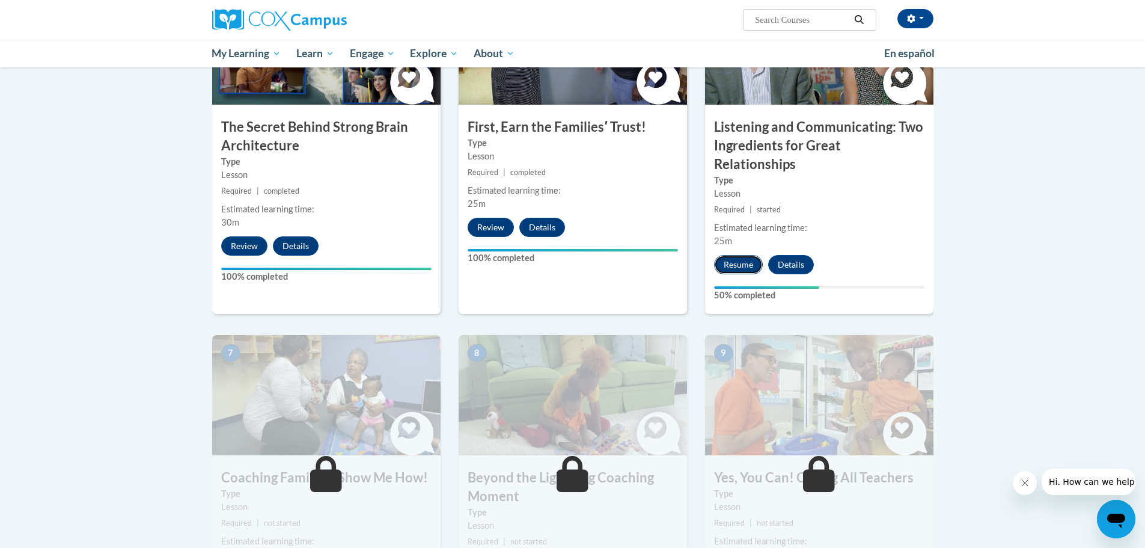  What do you see at coordinates (372, 54) in the screenshot?
I see `span: Engage` at bounding box center [372, 54].